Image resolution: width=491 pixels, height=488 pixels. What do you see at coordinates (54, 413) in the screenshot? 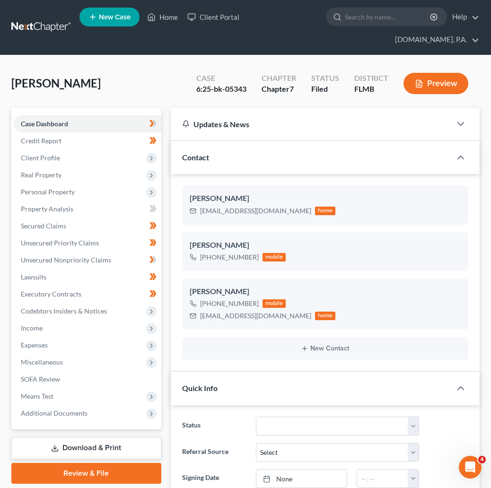
I see `span: Additional Documents` at bounding box center [54, 413].